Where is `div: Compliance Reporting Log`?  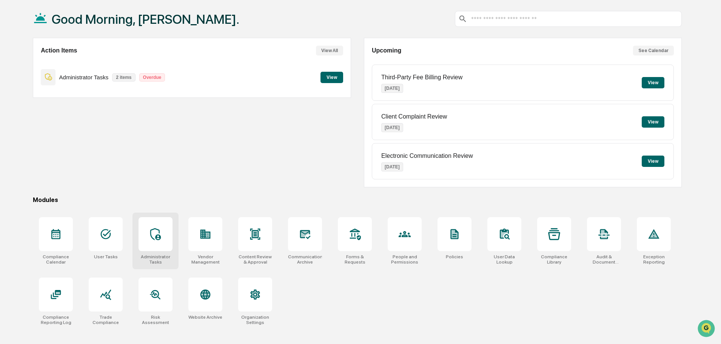 div: Compliance Reporting Log is located at coordinates (56, 320).